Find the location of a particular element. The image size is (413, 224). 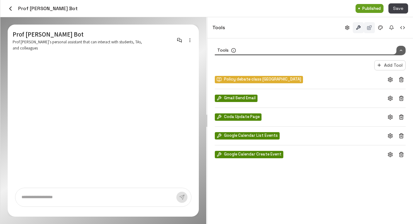

button: Embed is located at coordinates (402, 28).